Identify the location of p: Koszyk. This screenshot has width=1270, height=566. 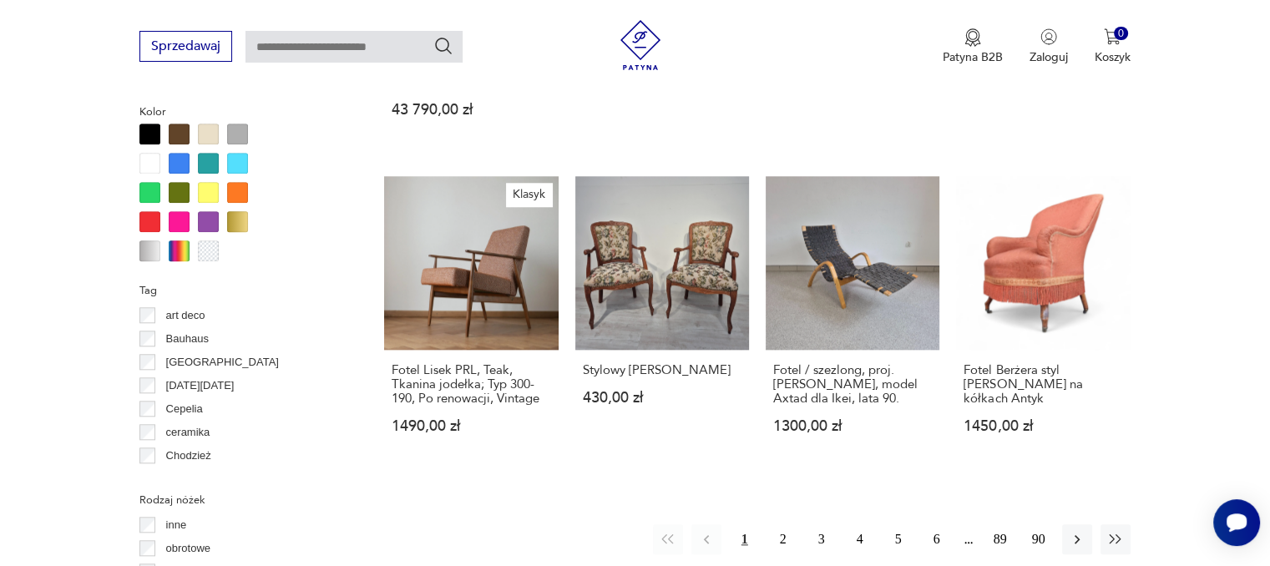
(1113, 57).